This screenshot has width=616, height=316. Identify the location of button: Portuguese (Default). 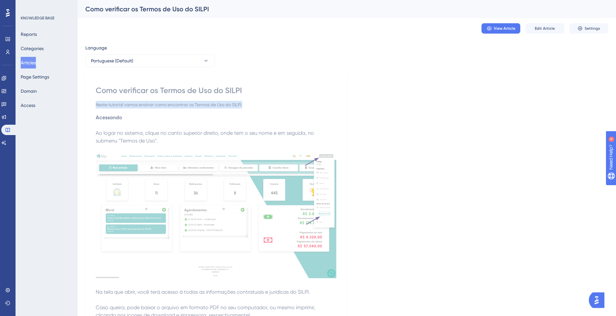
(150, 61).